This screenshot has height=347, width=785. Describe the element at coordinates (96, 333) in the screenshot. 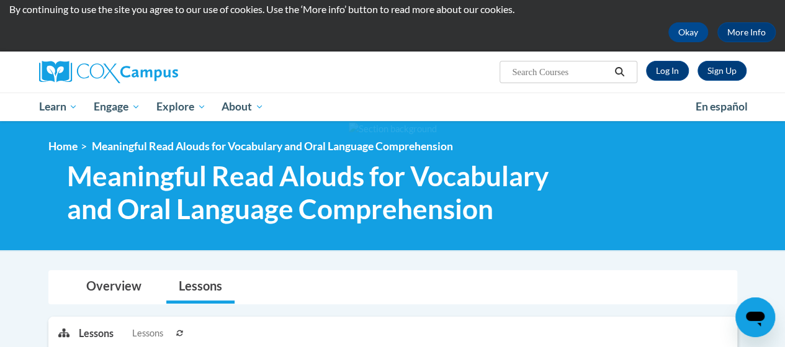

I see `p: Lessons` at that location.